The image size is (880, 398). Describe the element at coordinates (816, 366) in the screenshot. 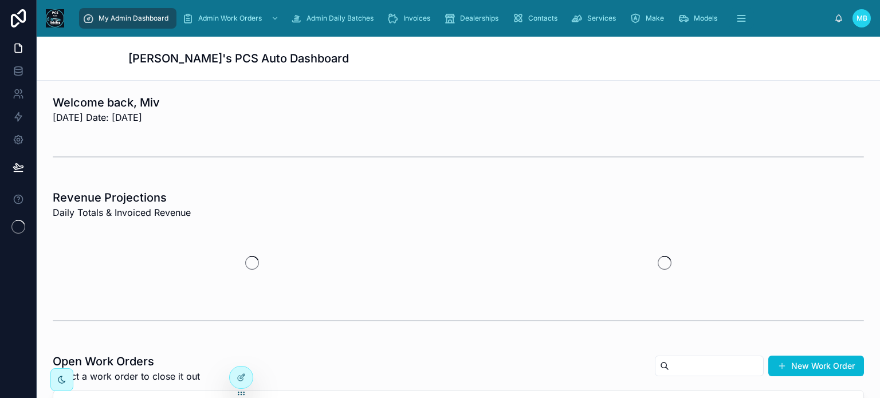

I see `button: New Work Order` at that location.